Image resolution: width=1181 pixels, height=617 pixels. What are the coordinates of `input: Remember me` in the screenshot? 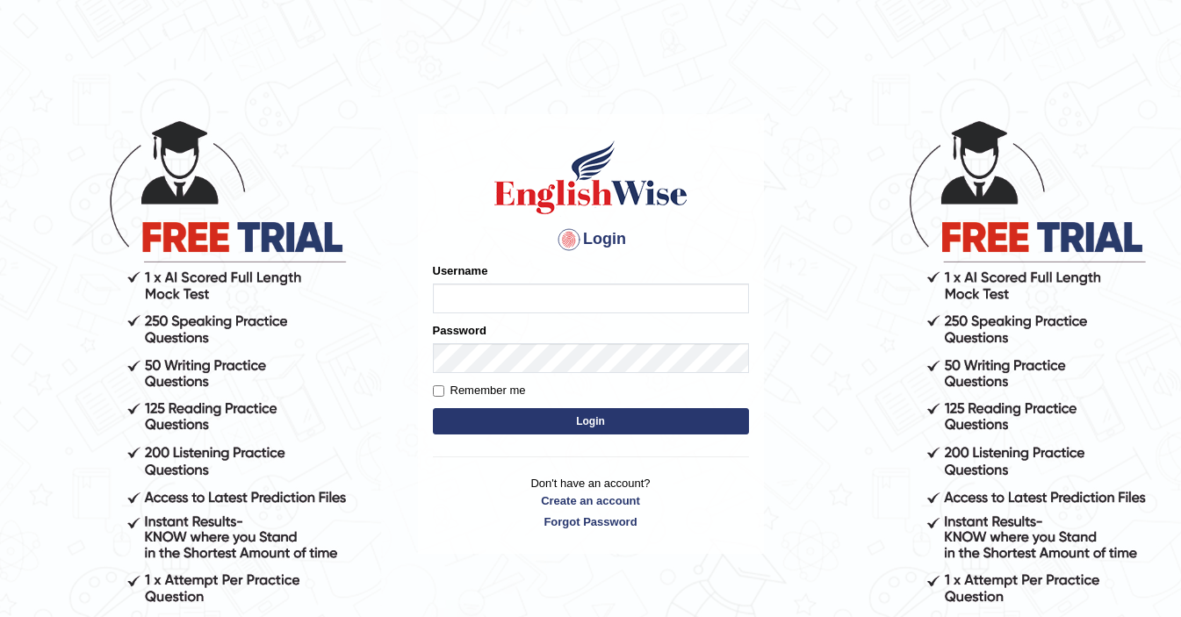 It's located at (438, 391).